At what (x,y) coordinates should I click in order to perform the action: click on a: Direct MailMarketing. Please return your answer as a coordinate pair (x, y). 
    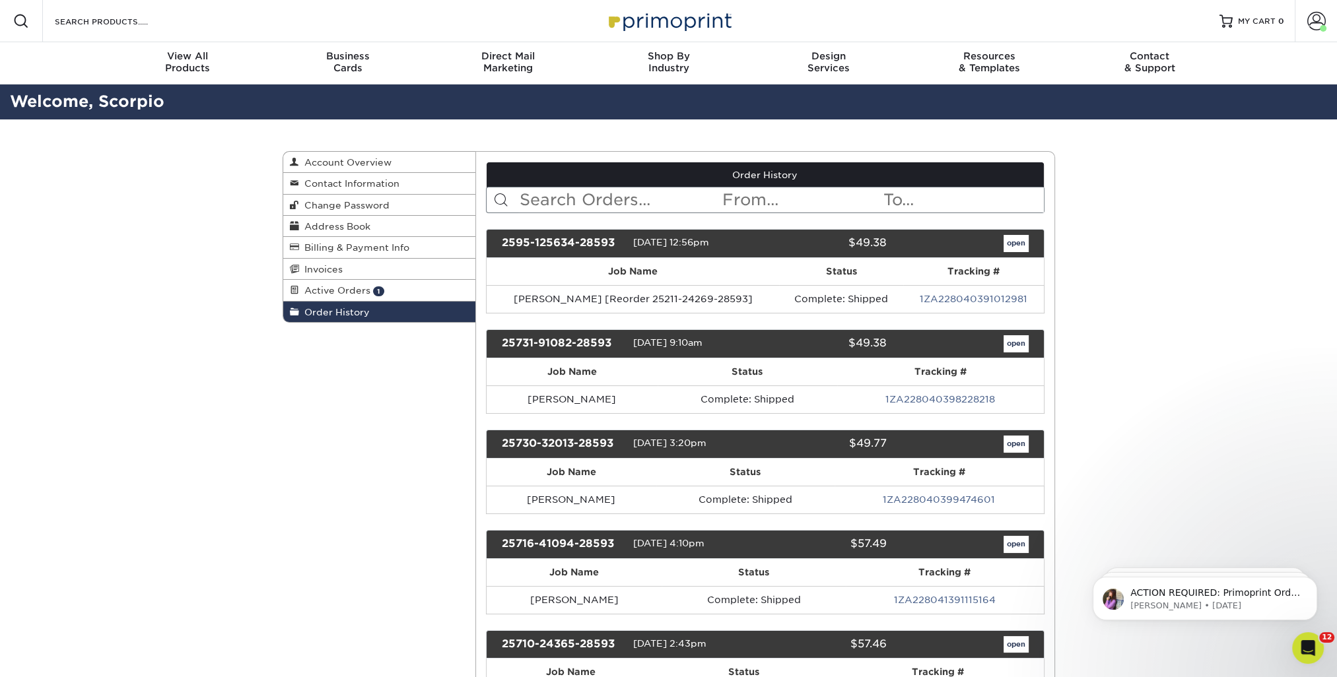
    Looking at the image, I should click on (508, 63).